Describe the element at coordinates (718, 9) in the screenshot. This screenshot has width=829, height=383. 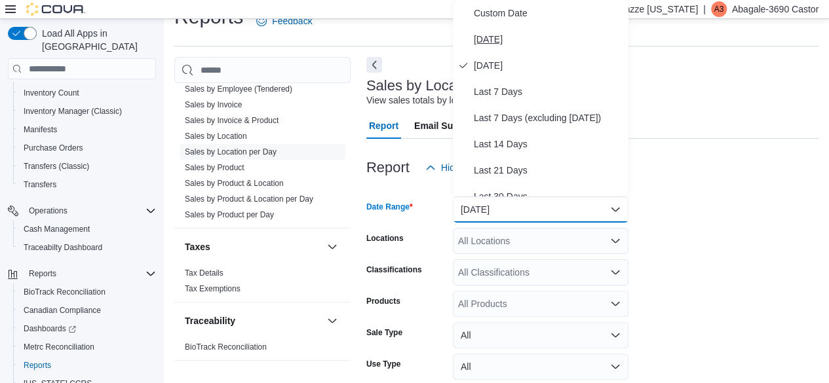
I see `span: A3` at that location.